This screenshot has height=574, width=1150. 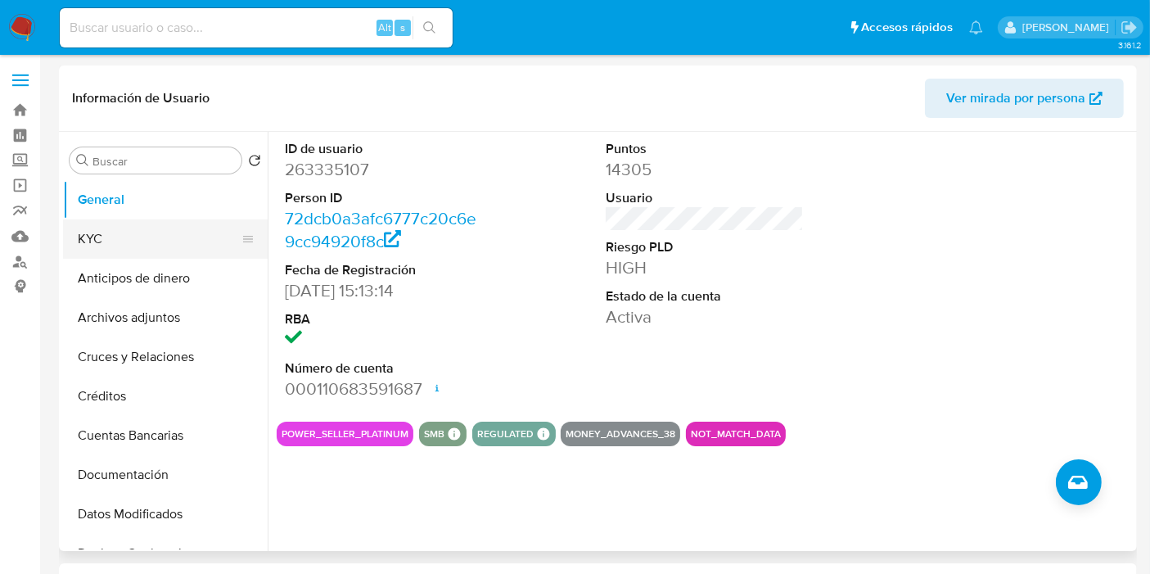 What do you see at coordinates (83, 160) in the screenshot?
I see `button: Buscar` at bounding box center [83, 160].